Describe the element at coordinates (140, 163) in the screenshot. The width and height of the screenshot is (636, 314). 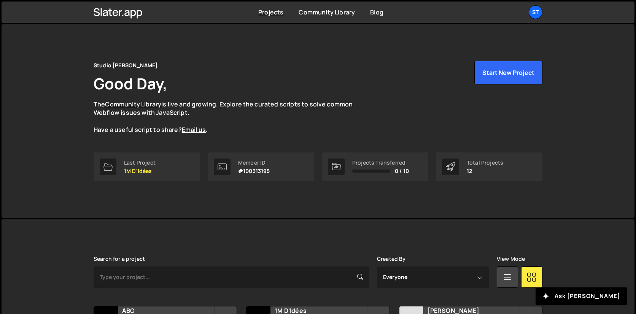
I see `div: Last Project` at that location.